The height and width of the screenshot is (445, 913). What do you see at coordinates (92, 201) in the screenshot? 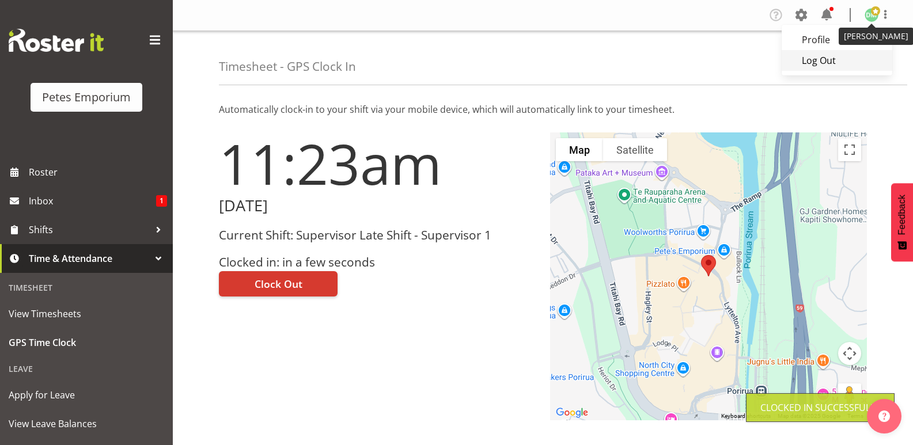
I see `span: Inbox` at bounding box center [92, 201].